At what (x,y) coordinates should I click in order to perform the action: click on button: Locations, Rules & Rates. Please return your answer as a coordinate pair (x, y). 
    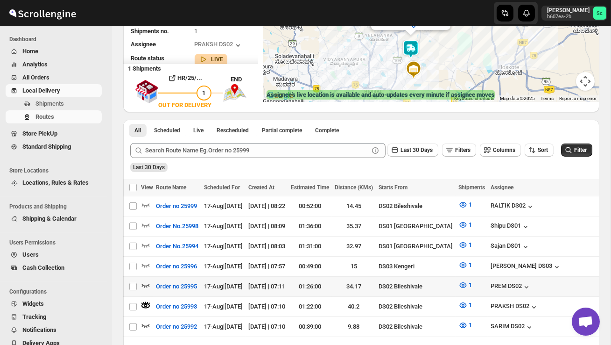
    Looking at the image, I should click on (54, 183).